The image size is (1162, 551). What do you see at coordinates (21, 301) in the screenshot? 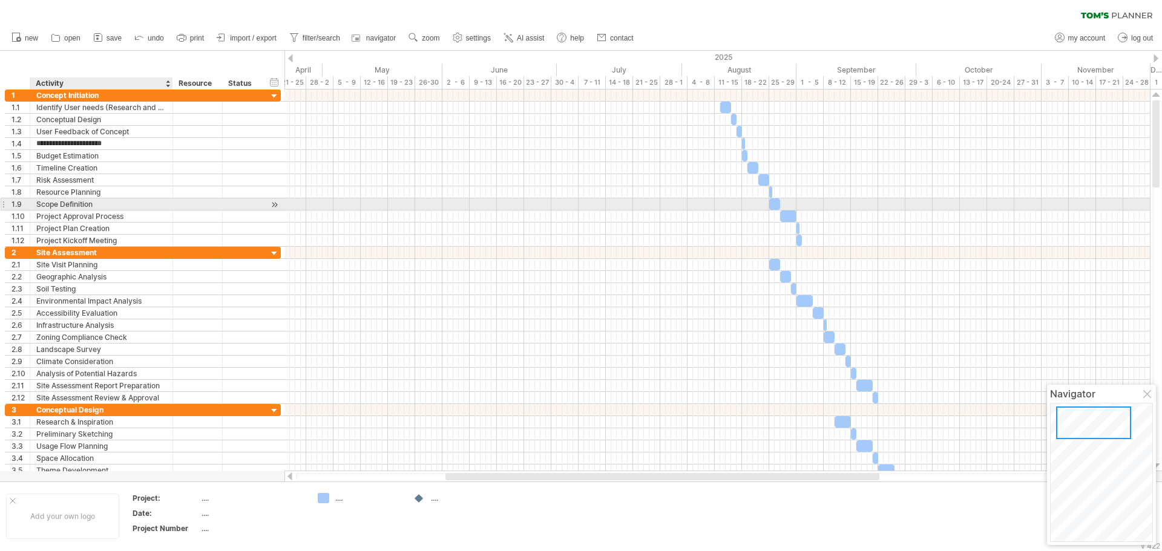
I see `div: 2.4` at bounding box center [21, 301].